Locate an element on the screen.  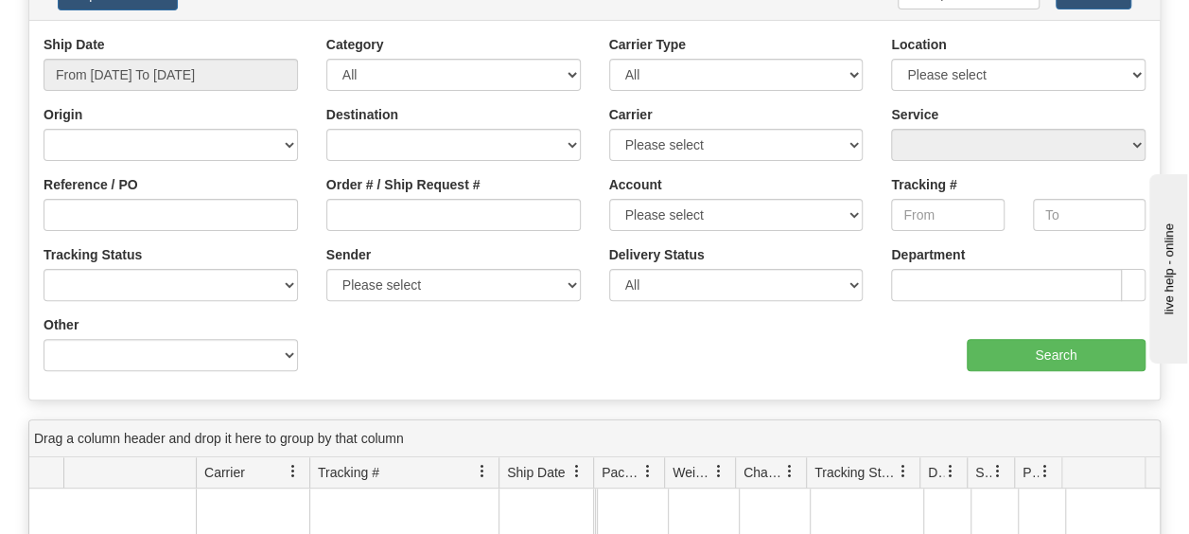
label: Destination is located at coordinates (362, 114).